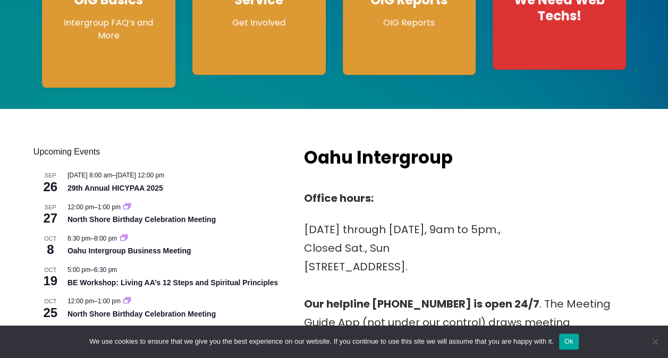 The image size is (668, 358). Describe the element at coordinates (51, 281) in the screenshot. I see `span: 19` at that location.